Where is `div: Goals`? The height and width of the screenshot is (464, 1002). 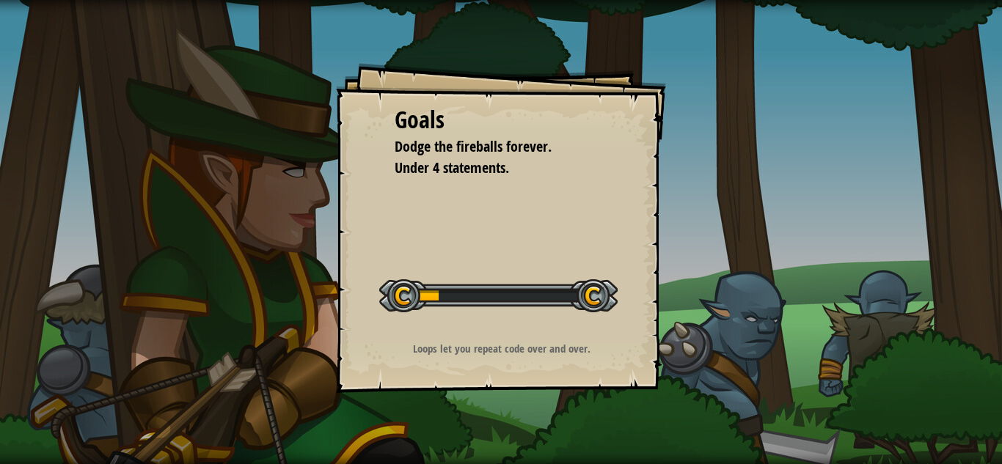
div: Goals is located at coordinates (501, 120).